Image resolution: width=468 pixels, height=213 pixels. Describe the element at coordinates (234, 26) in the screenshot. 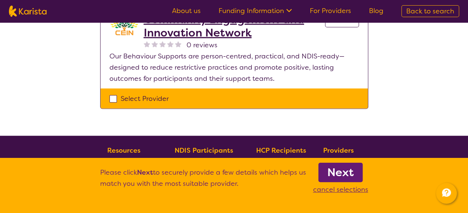

I see `h2: Community Engagement and Innovation Network` at that location.